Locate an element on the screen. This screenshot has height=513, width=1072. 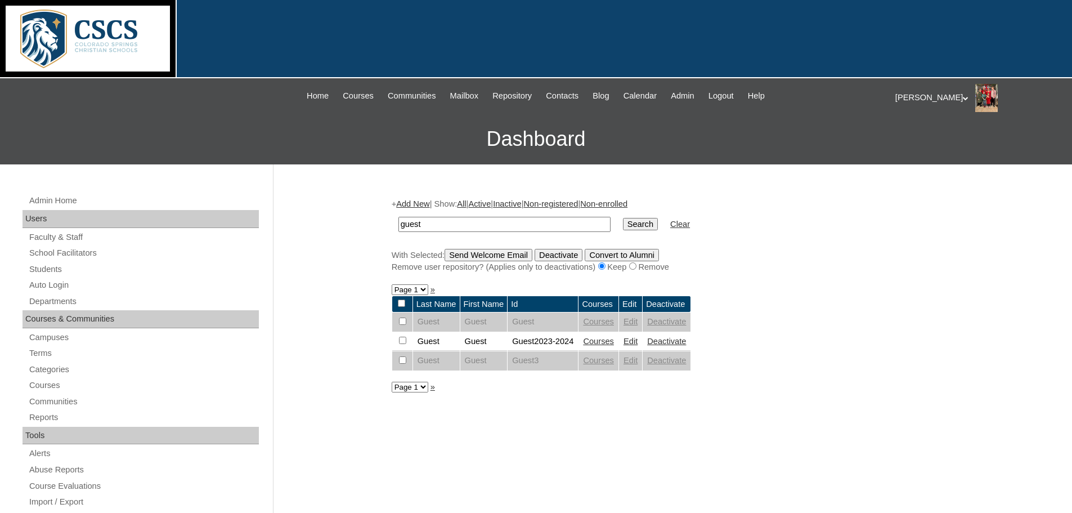
div: Users is located at coordinates (141, 219).